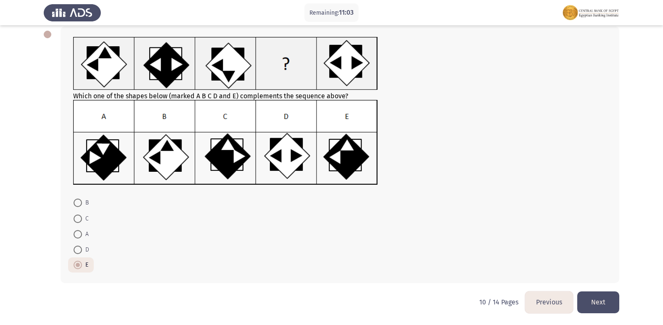 The height and width of the screenshot is (325, 663). What do you see at coordinates (85, 250) in the screenshot?
I see `span: D` at bounding box center [85, 250].